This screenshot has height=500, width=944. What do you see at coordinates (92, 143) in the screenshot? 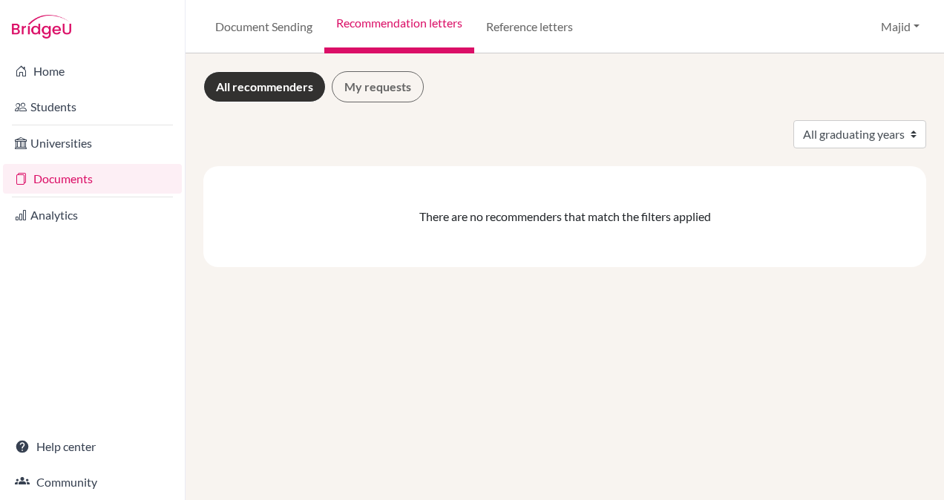
I see `a: Universities` at bounding box center [92, 143].